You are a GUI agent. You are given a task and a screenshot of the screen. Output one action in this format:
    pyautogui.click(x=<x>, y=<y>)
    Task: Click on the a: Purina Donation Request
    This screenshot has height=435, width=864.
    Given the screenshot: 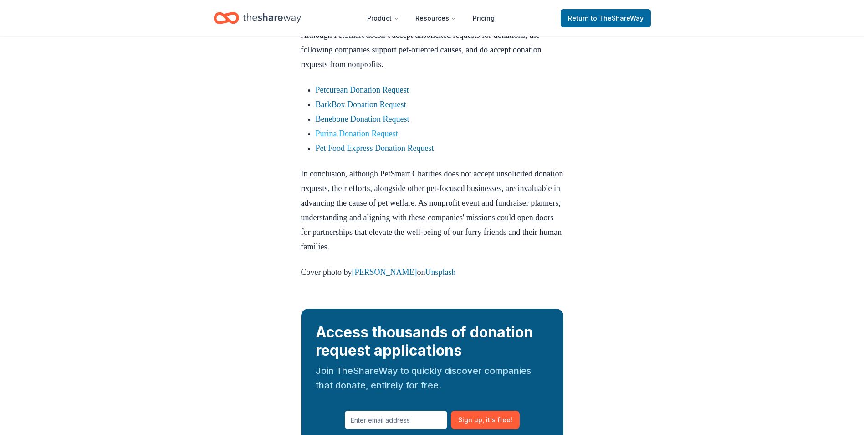 What is the action you would take?
    pyautogui.click(x=357, y=134)
    